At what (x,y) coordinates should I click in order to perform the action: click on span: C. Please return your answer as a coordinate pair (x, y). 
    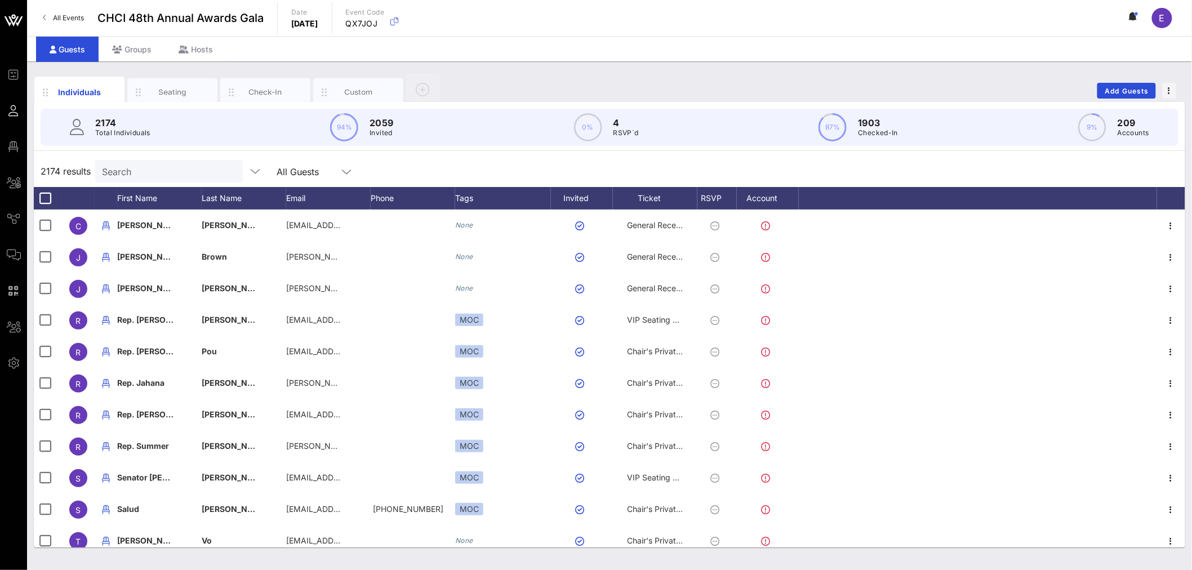
    Looking at the image, I should click on (78, 226).